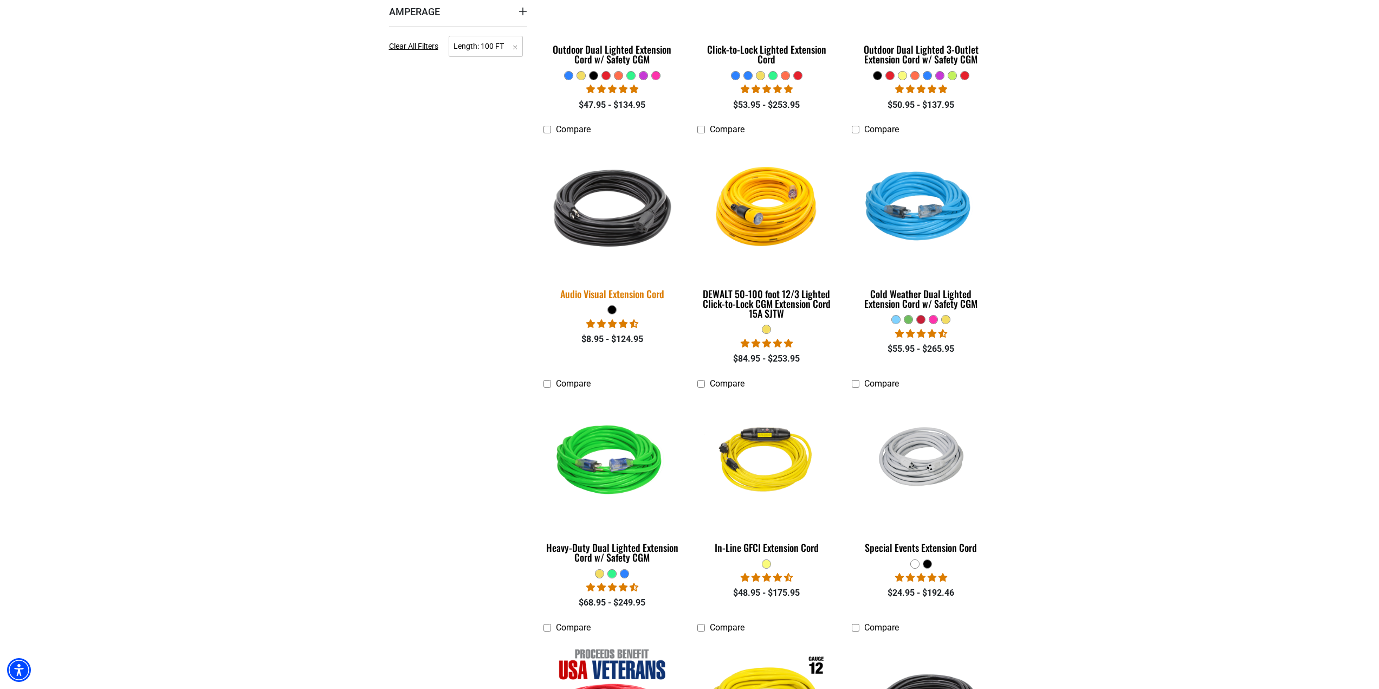  What do you see at coordinates (416, 46) in the screenshot?
I see `a: Clear All Filters` at bounding box center [416, 46].